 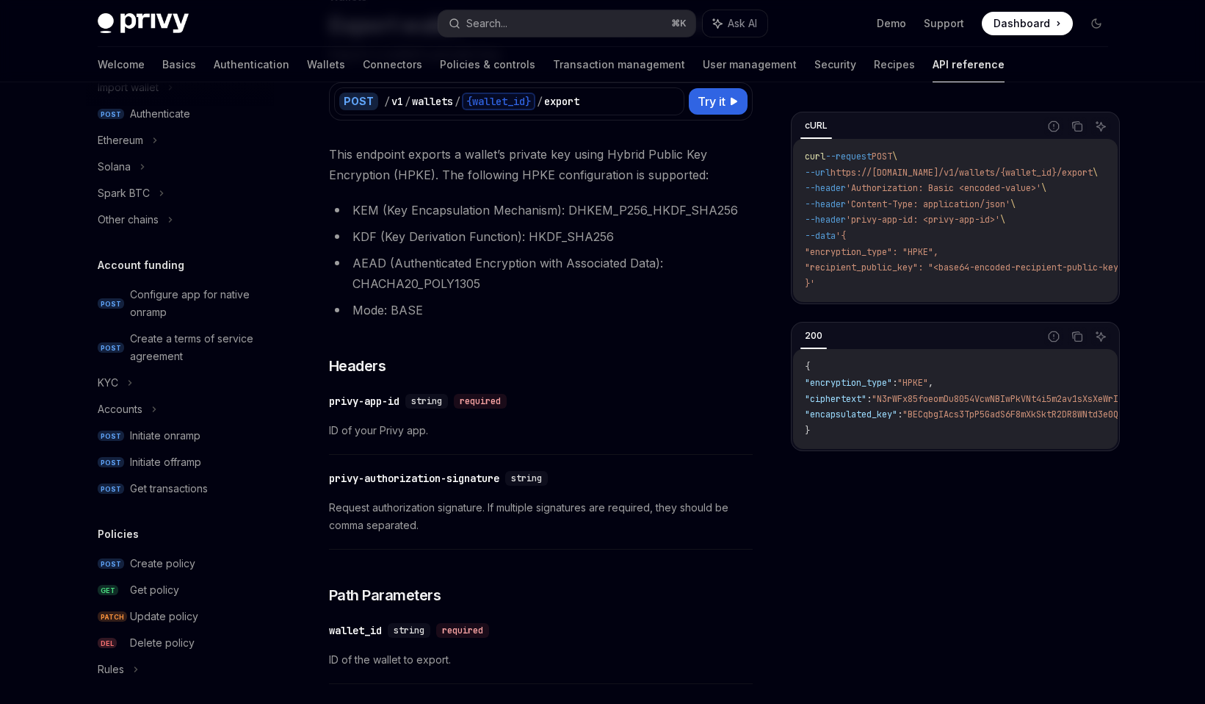 I want to click on span: ID of the wallet to export., so click(x=541, y=660).